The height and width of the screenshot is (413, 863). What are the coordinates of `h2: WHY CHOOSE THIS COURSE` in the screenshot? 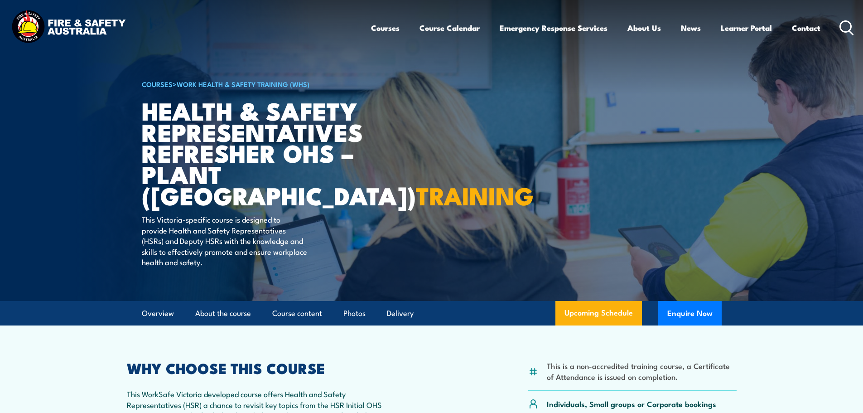 It's located at (259, 367).